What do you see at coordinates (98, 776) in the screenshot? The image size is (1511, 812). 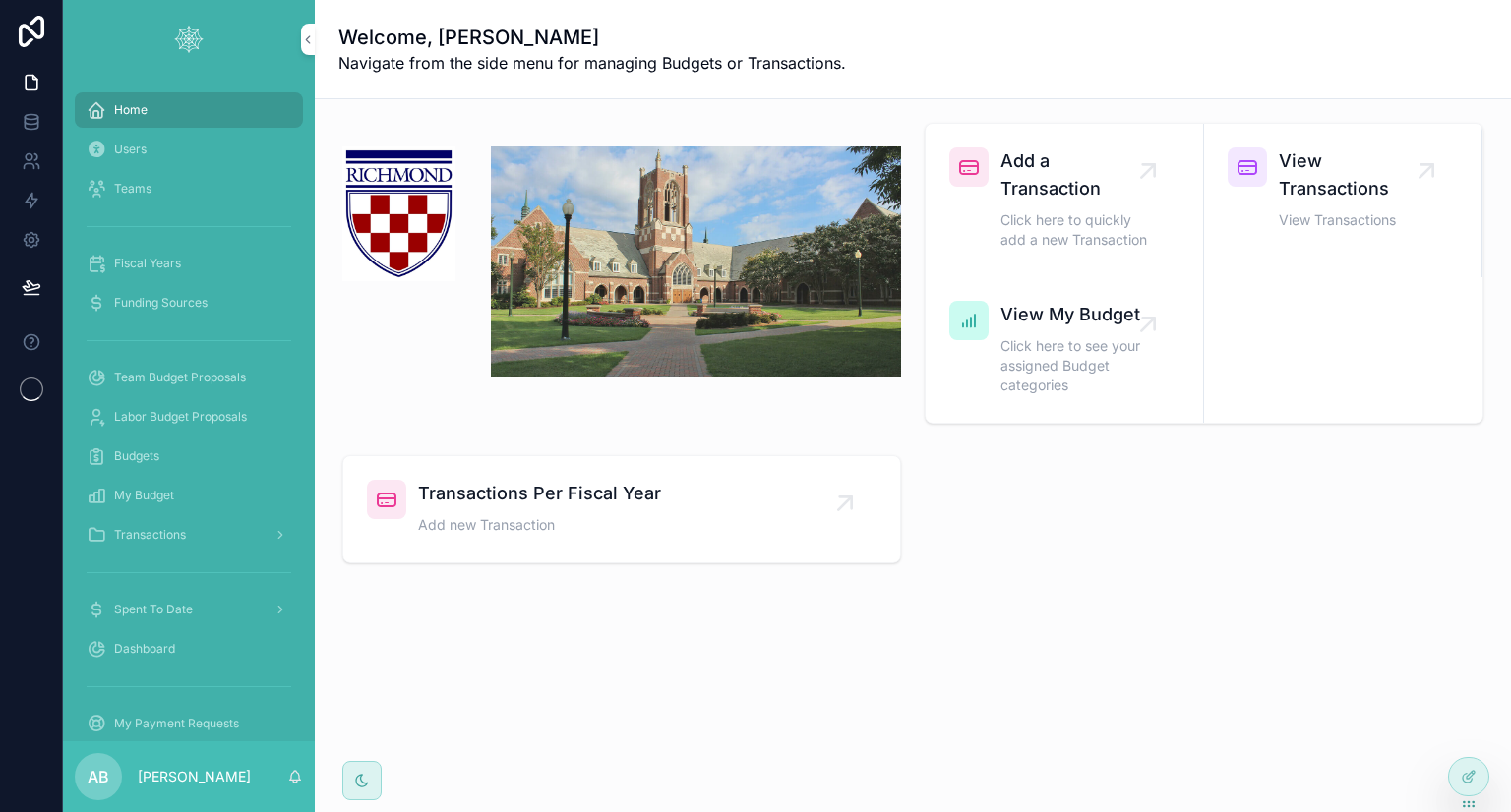 I see `span: AB` at bounding box center [98, 776].